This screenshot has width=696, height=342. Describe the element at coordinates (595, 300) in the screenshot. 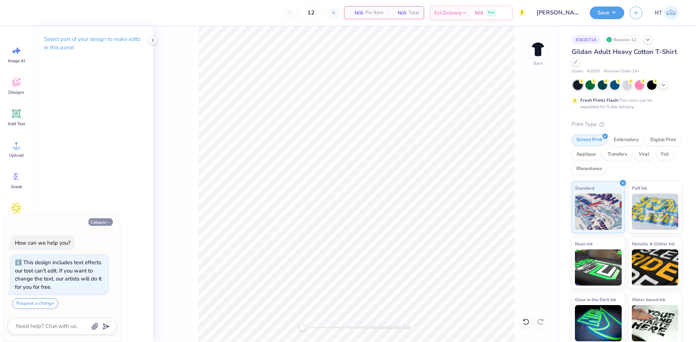

I see `span: Glow in the Dark Ink` at that location.